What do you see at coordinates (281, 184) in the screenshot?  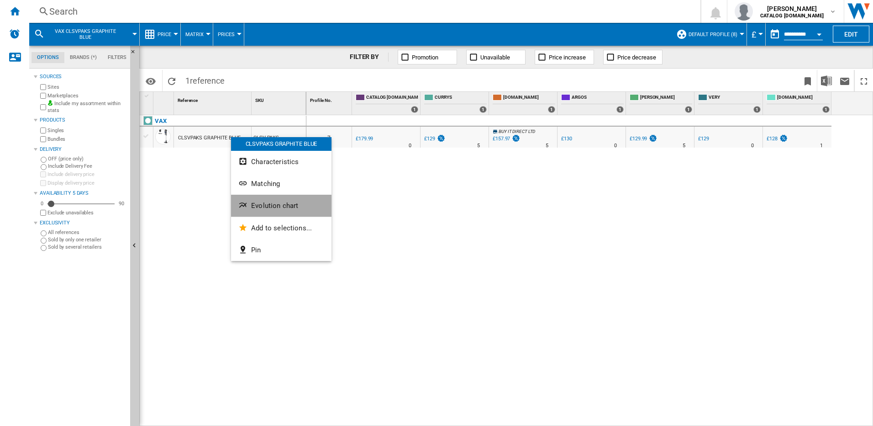 I see `button: Matching` at bounding box center [281, 184].